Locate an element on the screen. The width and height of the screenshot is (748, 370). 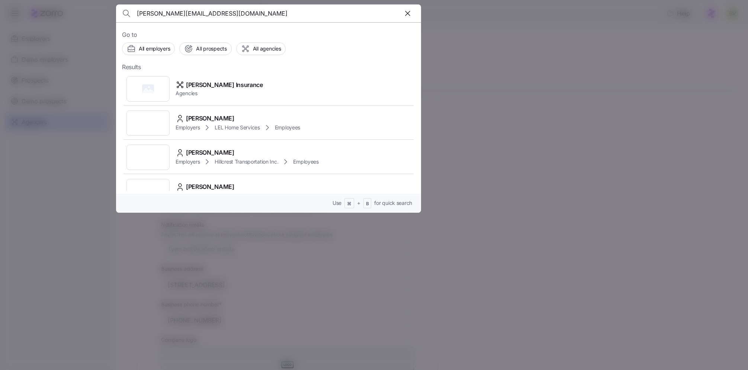
span: All prospects is located at coordinates (211, 49).